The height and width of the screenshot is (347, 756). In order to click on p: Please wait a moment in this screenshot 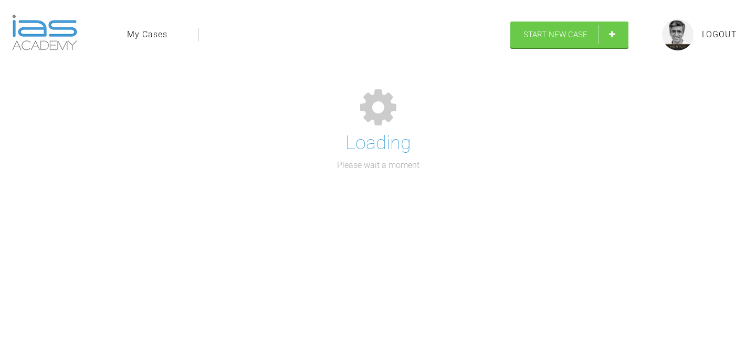, I will do `click(378, 165)`.